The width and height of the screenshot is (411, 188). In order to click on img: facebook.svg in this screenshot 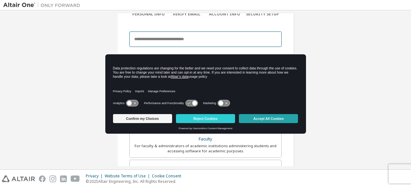, I will do `click(42, 179)`.